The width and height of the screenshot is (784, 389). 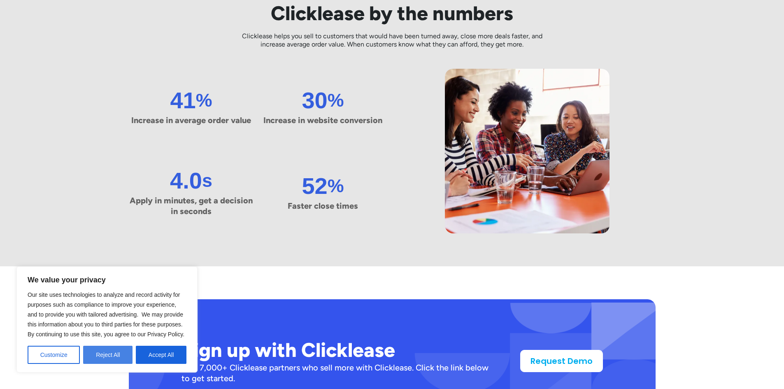 What do you see at coordinates (161, 355) in the screenshot?
I see `button: Accept All` at bounding box center [161, 355].